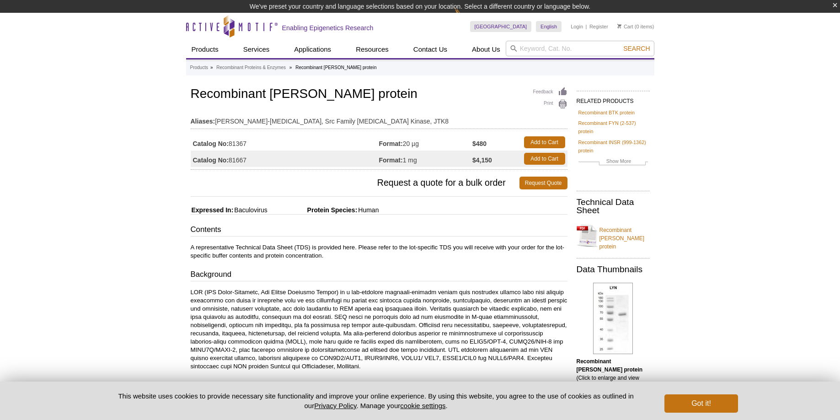 The width and height of the screenshot is (840, 420). I want to click on p: A representative Technical Data Sheet (TDS) is provided here. Please refer to the lot-specific TD..., so click(379, 251).